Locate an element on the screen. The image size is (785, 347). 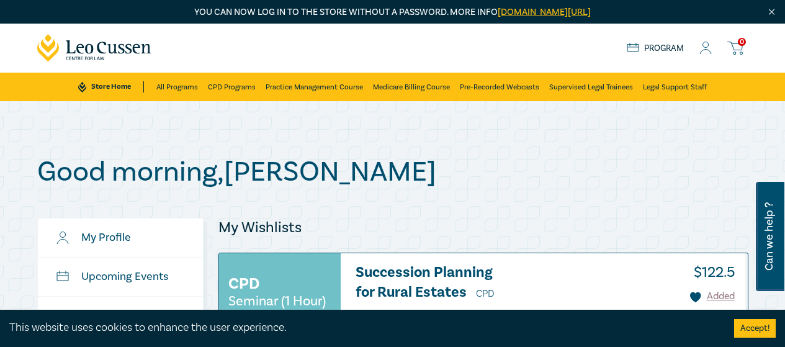
div: Close is located at coordinates (771, 12).